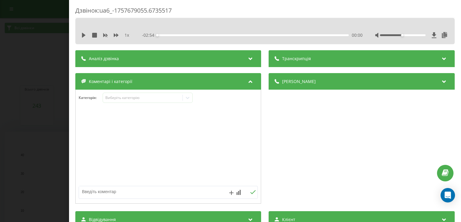 This screenshot has height=222, width=461. What do you see at coordinates (448, 195) in the screenshot?
I see `div: Open Intercom Messenger` at bounding box center [448, 195].